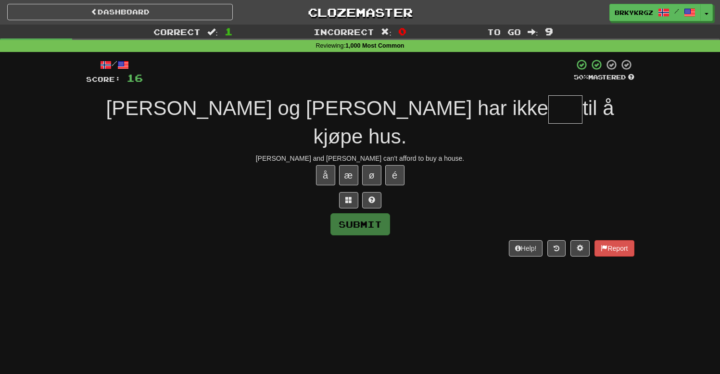 This screenshot has height=374, width=720. Describe the element at coordinates (360, 12) in the screenshot. I see `a: Clozemaster` at that location.